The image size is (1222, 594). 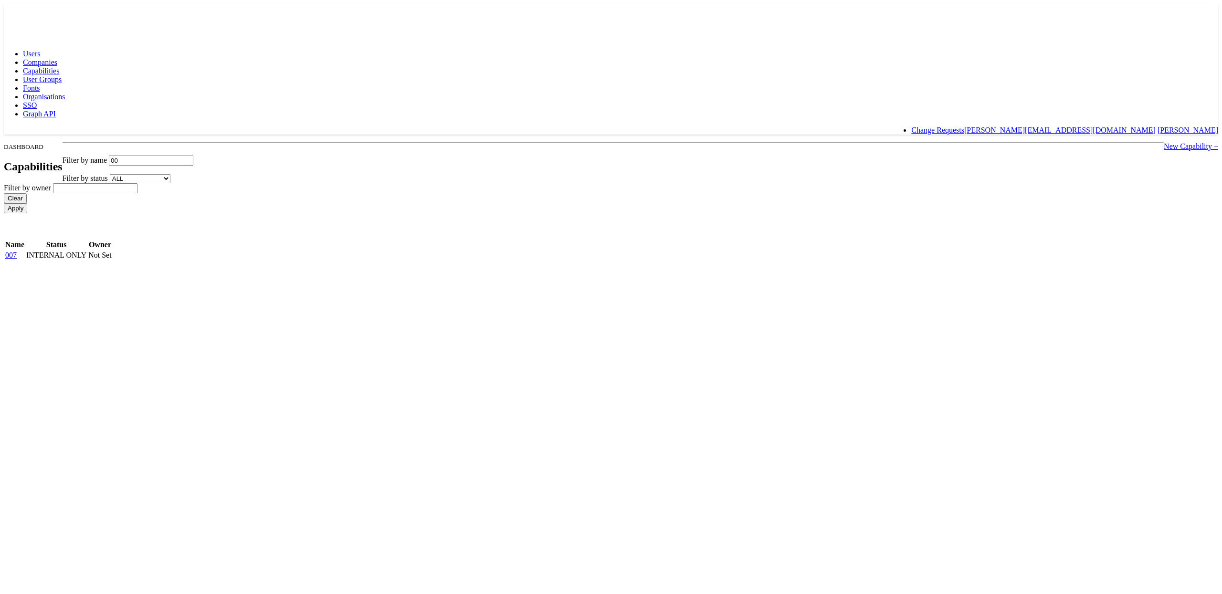 What do you see at coordinates (39, 114) in the screenshot?
I see `a: Graph API` at bounding box center [39, 114].